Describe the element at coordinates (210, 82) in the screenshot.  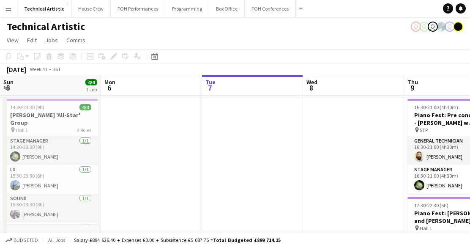
I see `span: Tue` at that location.